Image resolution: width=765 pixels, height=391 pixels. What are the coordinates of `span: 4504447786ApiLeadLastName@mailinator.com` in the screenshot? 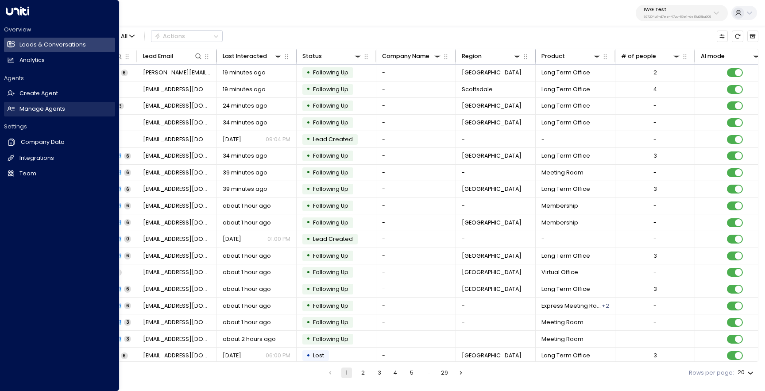 It's located at (177, 206).